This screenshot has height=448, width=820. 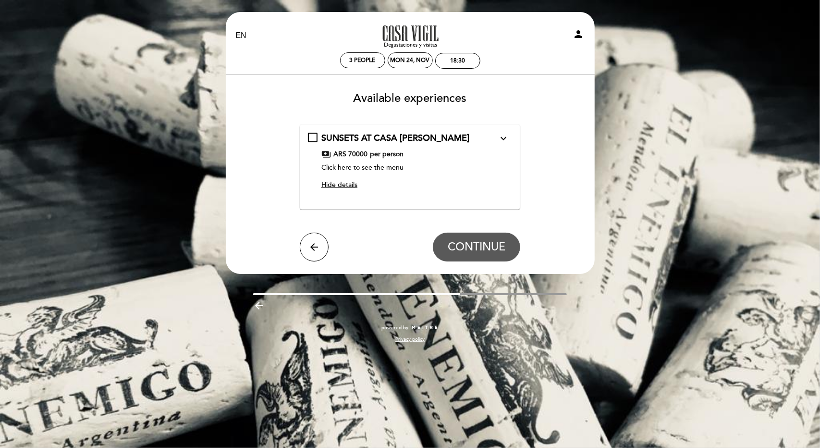 What do you see at coordinates (362, 167) in the screenshot?
I see `a: Click here to see the menu` at bounding box center [362, 167].